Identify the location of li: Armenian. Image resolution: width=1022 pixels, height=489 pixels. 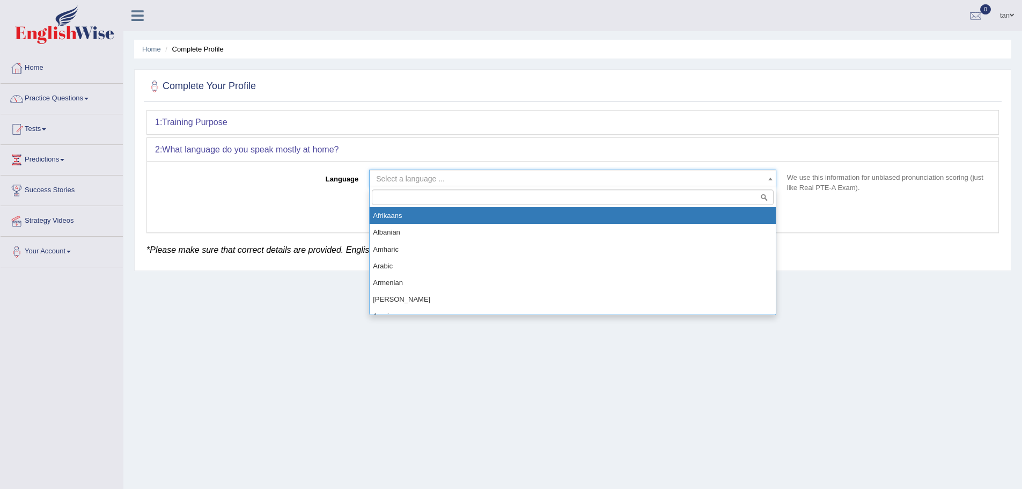
(573, 282).